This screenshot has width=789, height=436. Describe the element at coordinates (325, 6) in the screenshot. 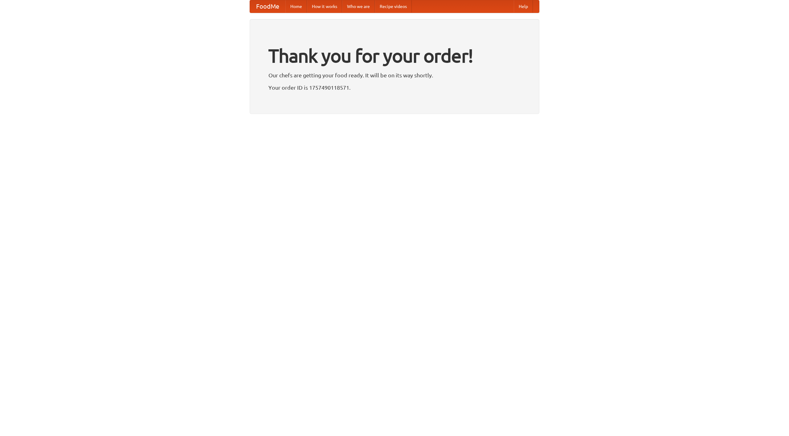

I see `a: How it works` at that location.